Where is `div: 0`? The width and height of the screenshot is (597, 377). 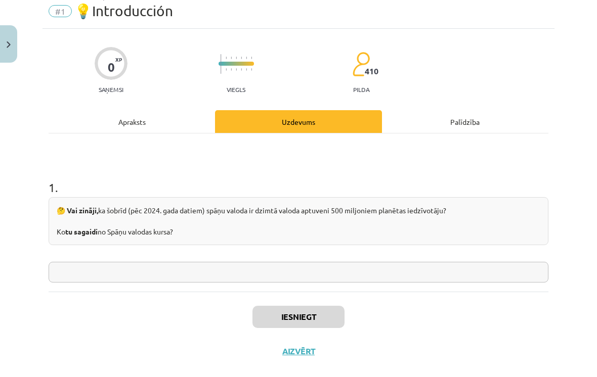
div: 0 is located at coordinates (111, 67).